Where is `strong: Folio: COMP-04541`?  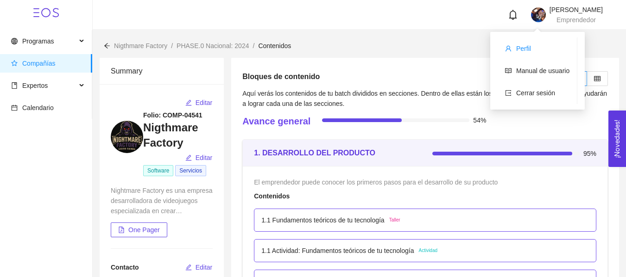
strong: Folio: COMP-04541 is located at coordinates (173, 115).